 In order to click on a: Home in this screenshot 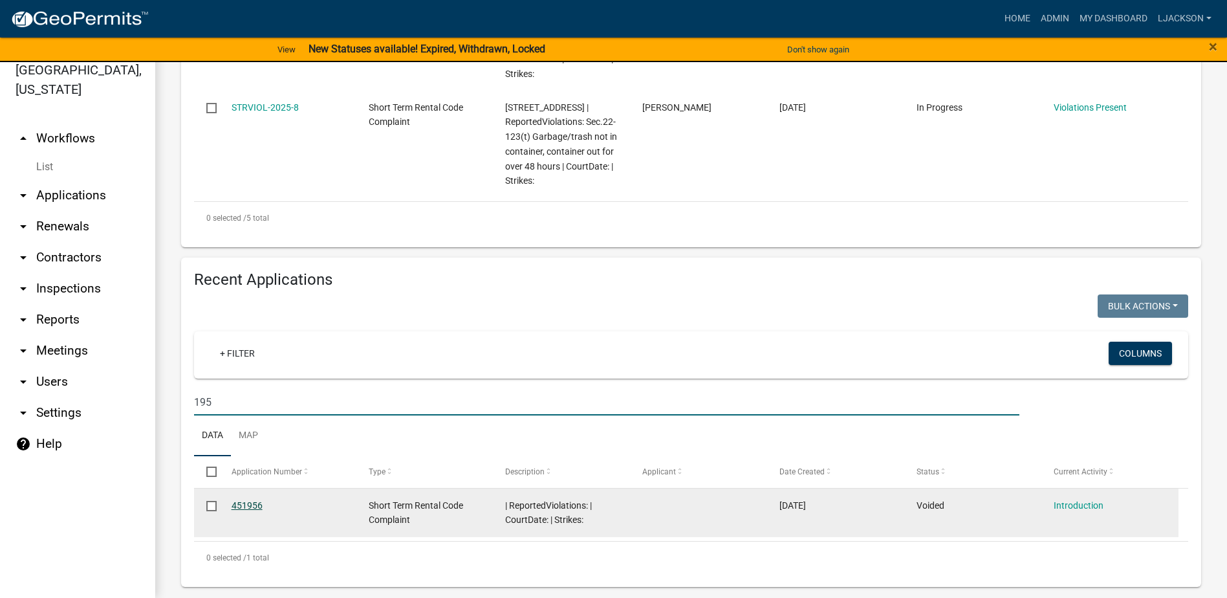, I will do `click(1018, 19)`.